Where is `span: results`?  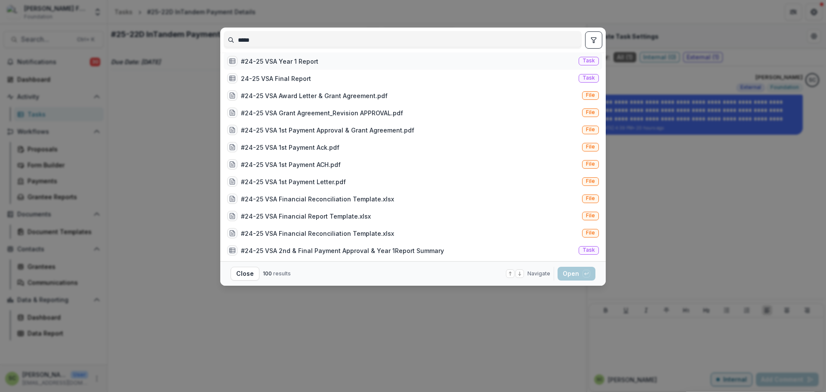 span: results is located at coordinates (282, 273).